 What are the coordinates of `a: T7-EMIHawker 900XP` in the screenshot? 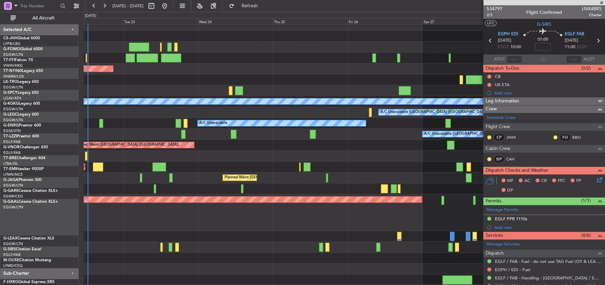 It's located at (23, 169).